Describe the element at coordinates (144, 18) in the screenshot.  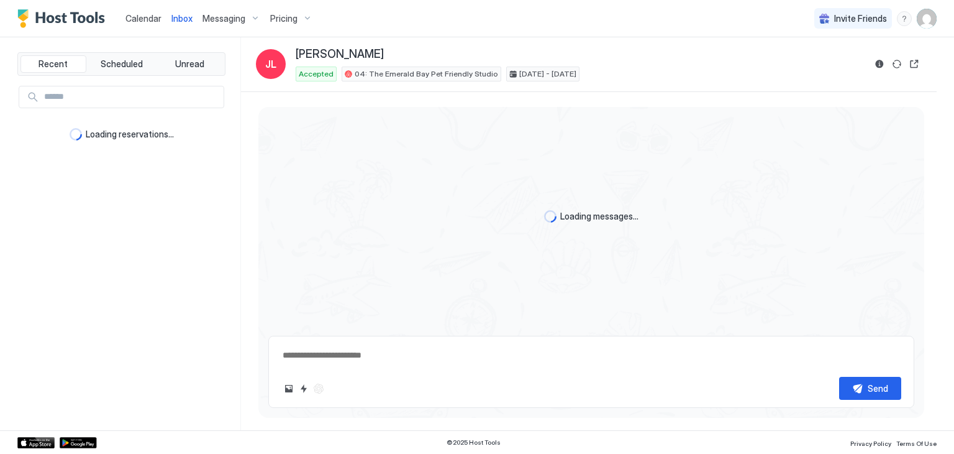
I see `a: Calendar` at that location.